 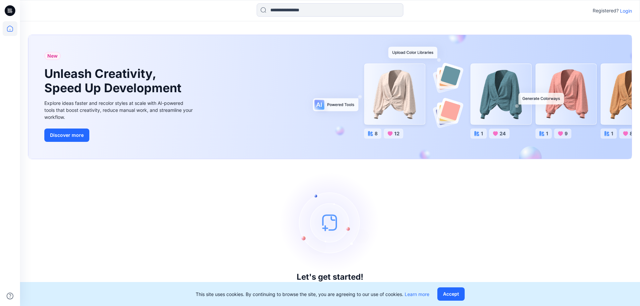 What do you see at coordinates (67, 135) in the screenshot?
I see `button: Discover more` at bounding box center [67, 135].